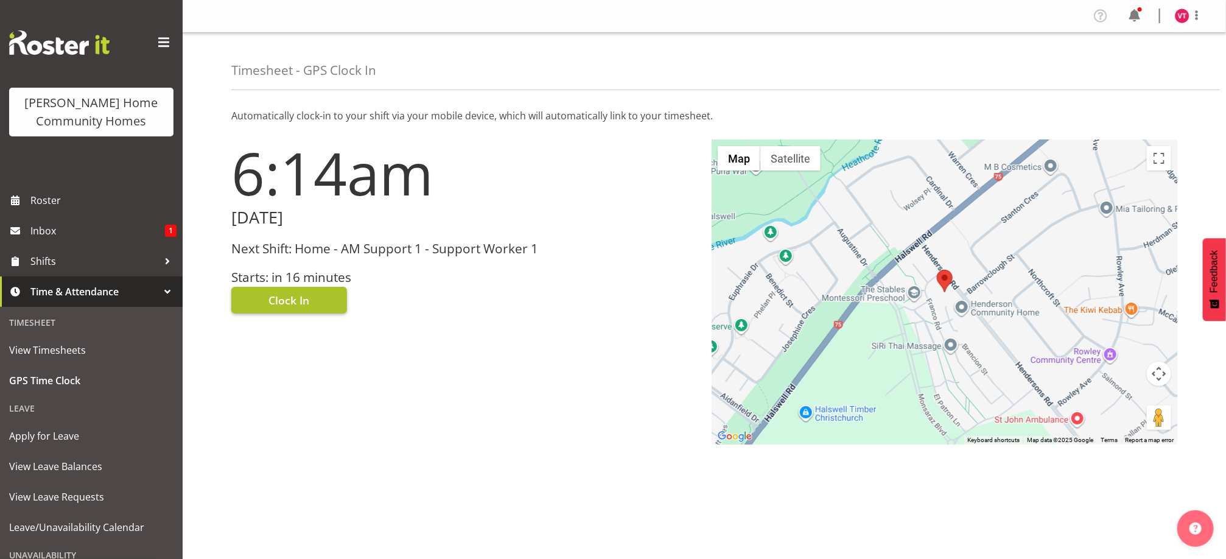 The height and width of the screenshot is (559, 1226). Describe the element at coordinates (91, 497) in the screenshot. I see `span: View Leave Requests` at that location.